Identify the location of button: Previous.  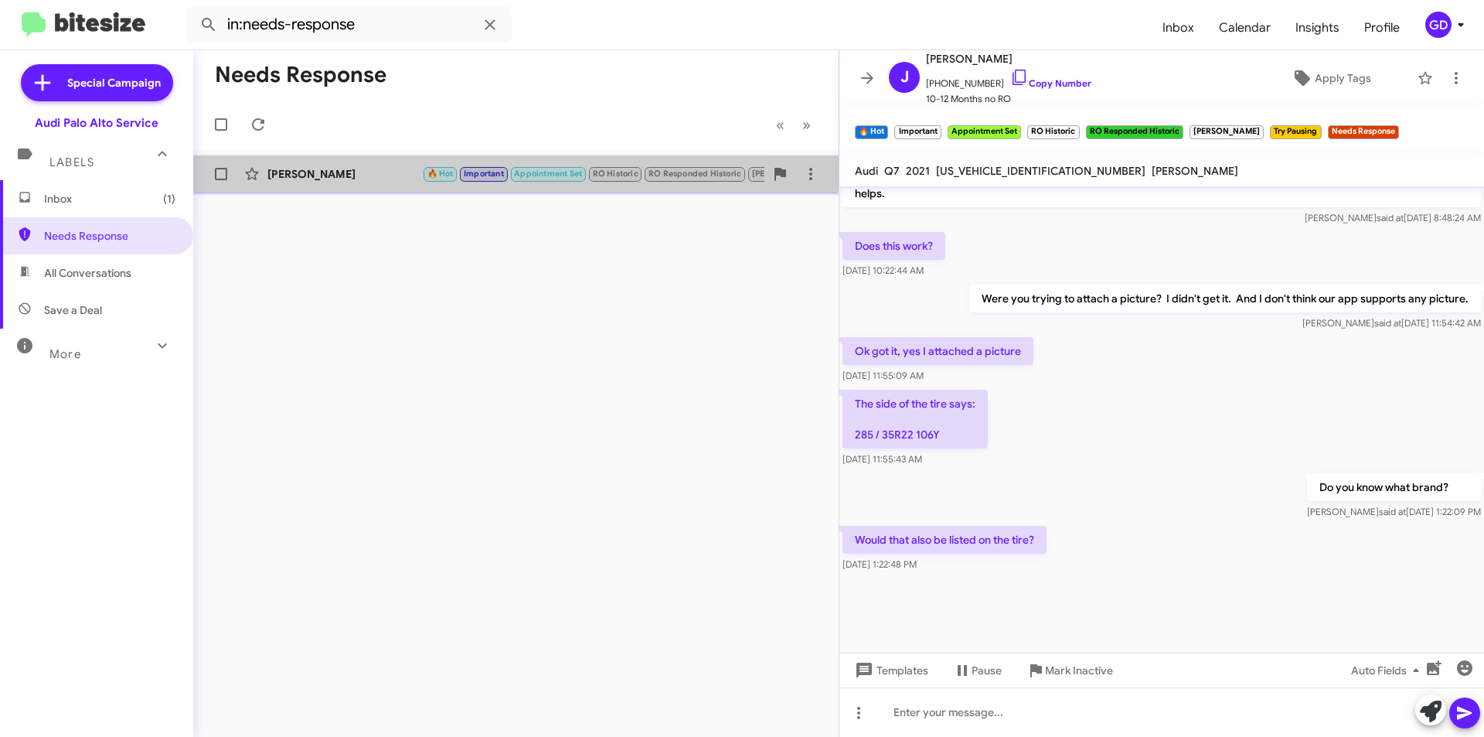
(780, 124).